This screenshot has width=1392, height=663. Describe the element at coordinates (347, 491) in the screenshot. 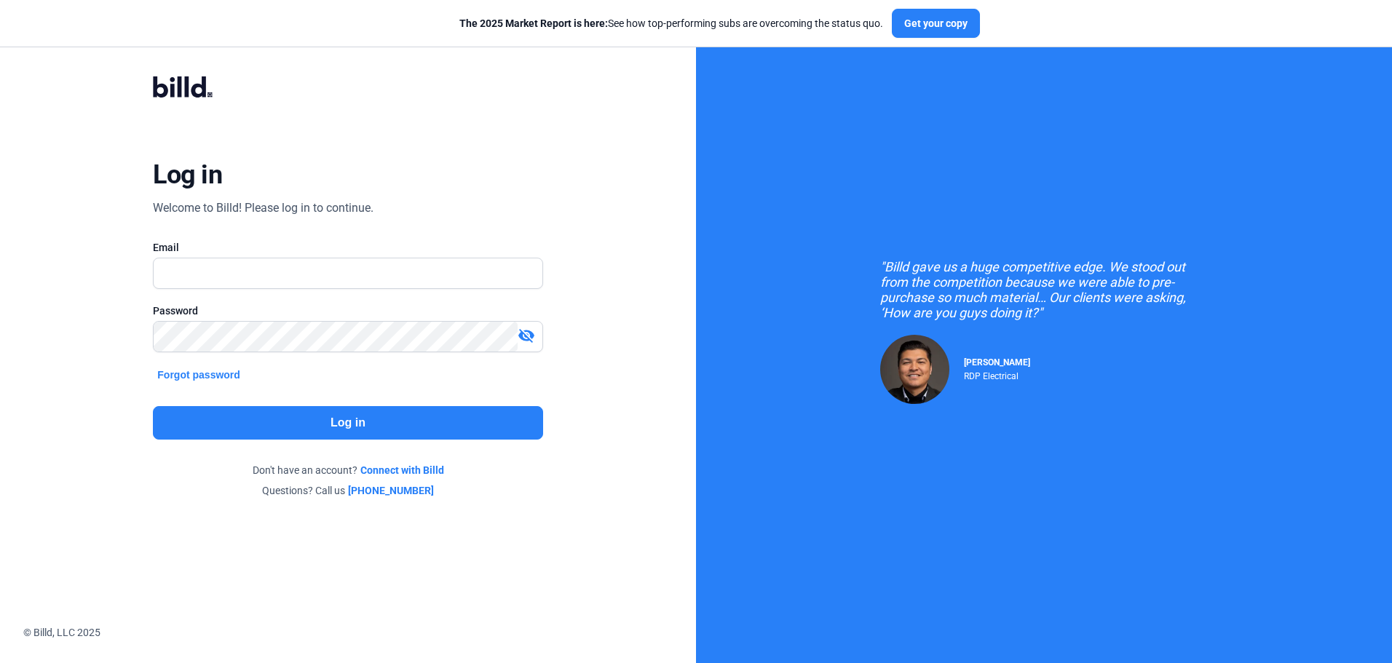

I see `div: Questions? Call us` at that location.